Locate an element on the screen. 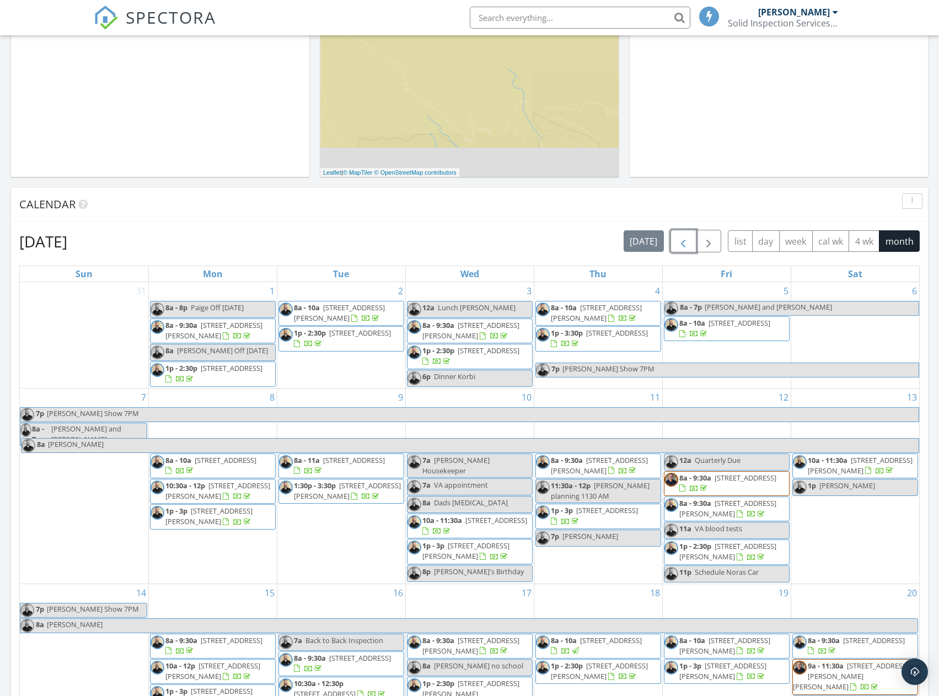  span: SPECTORA is located at coordinates (171, 17).